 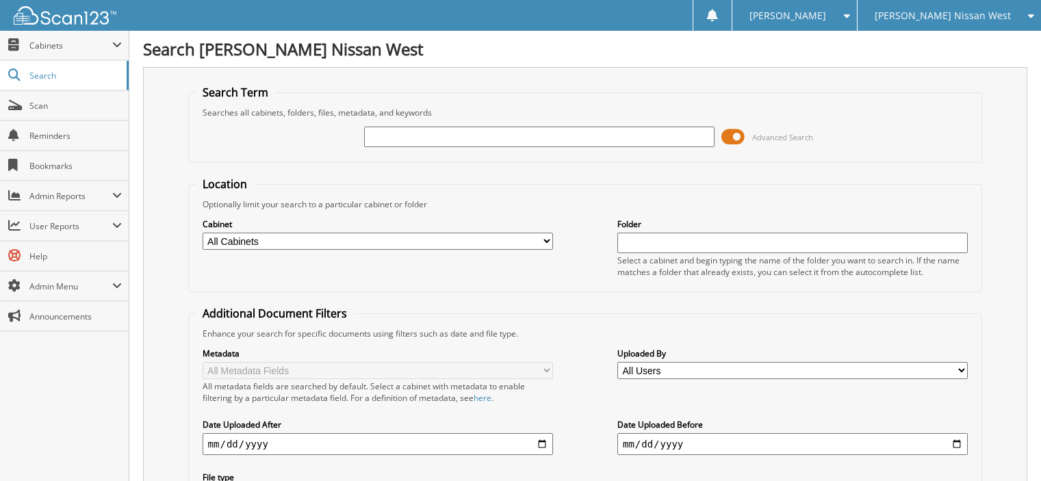 What do you see at coordinates (792, 424) in the screenshot?
I see `label: Date Uploaded Before` at bounding box center [792, 424].